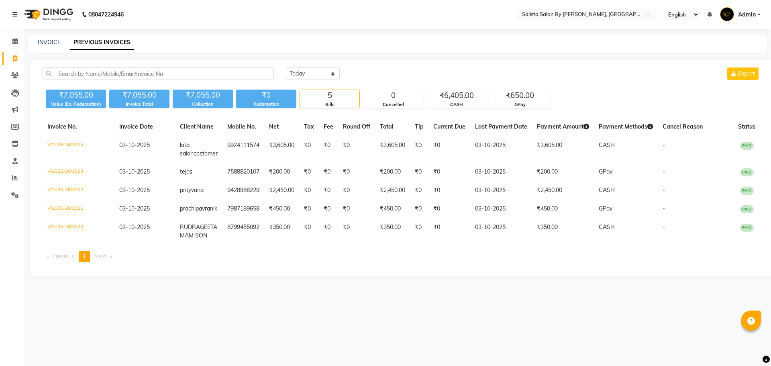 This screenshot has height=366, width=771. Describe the element at coordinates (243, 172) in the screenshot. I see `td: 7588820107` at that location.